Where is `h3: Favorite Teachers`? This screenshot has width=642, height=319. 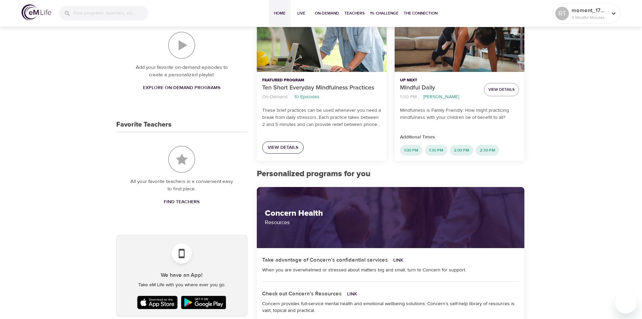 h3: Favorite Teachers is located at coordinates (144, 124).